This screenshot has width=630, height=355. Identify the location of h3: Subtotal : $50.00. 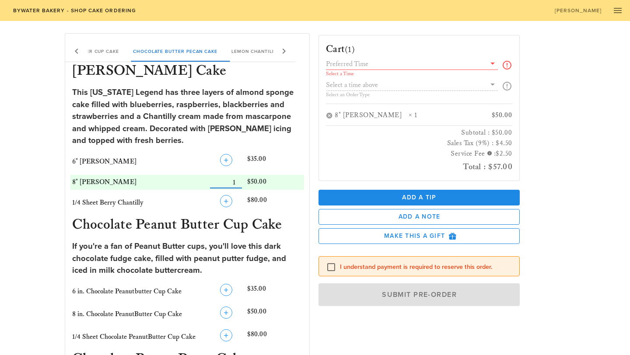
(419, 133).